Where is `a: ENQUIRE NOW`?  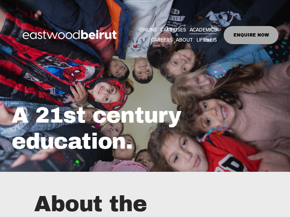
a: ENQUIRE NOW is located at coordinates (251, 35).